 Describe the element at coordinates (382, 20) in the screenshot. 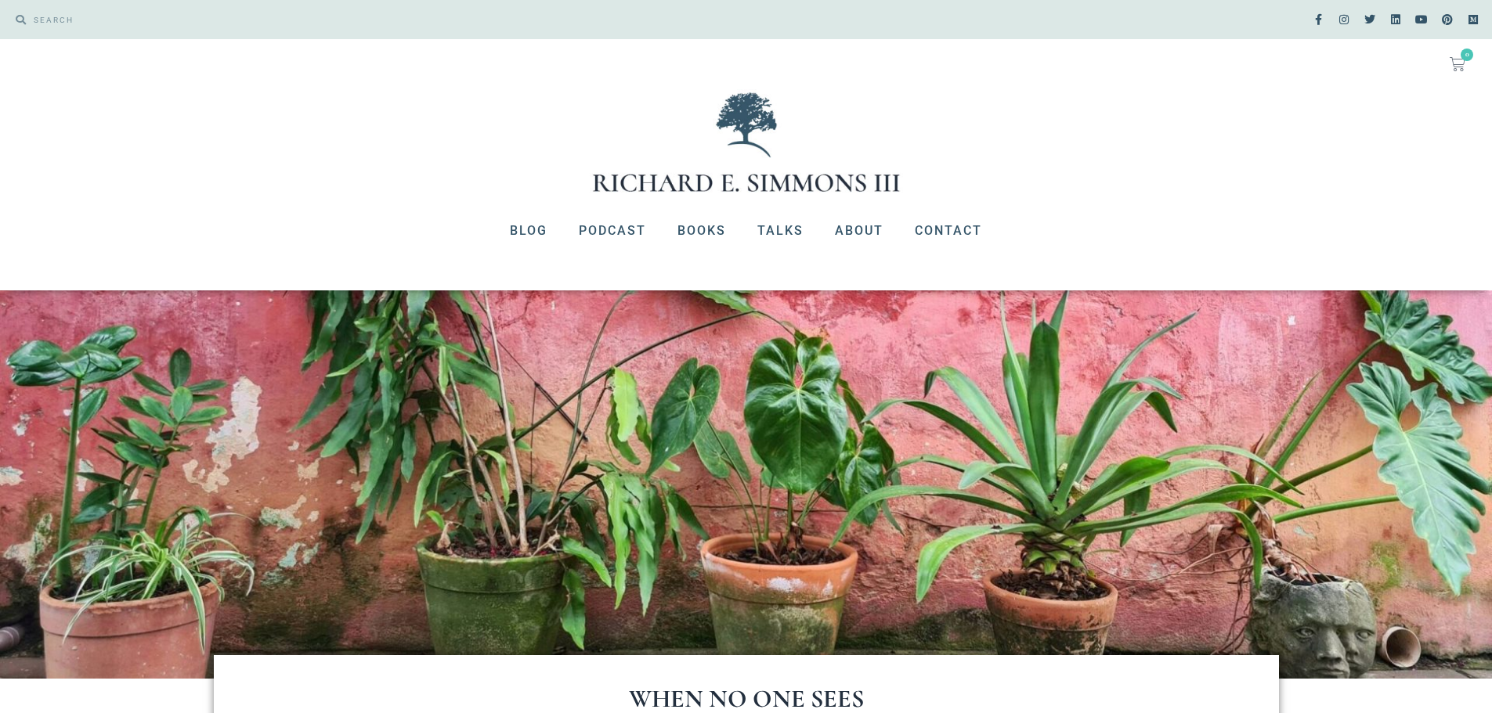

I see `input: SEARCH` at that location.